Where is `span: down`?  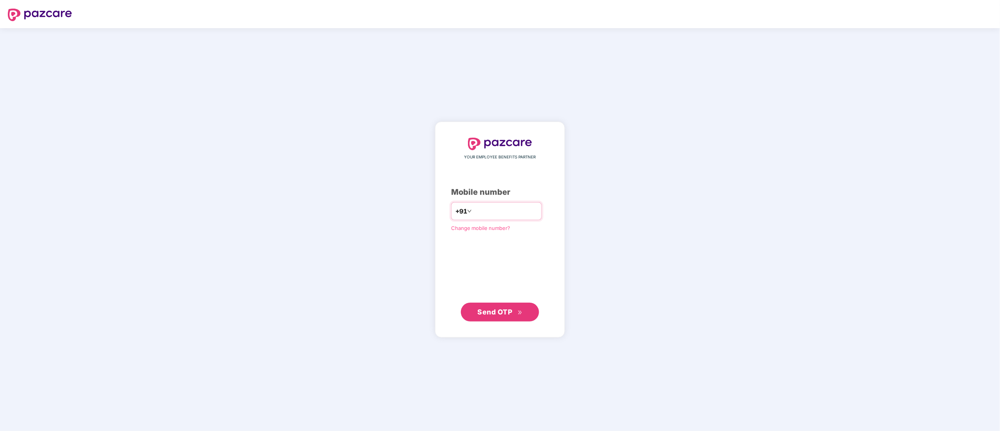
span: down is located at coordinates (469, 211).